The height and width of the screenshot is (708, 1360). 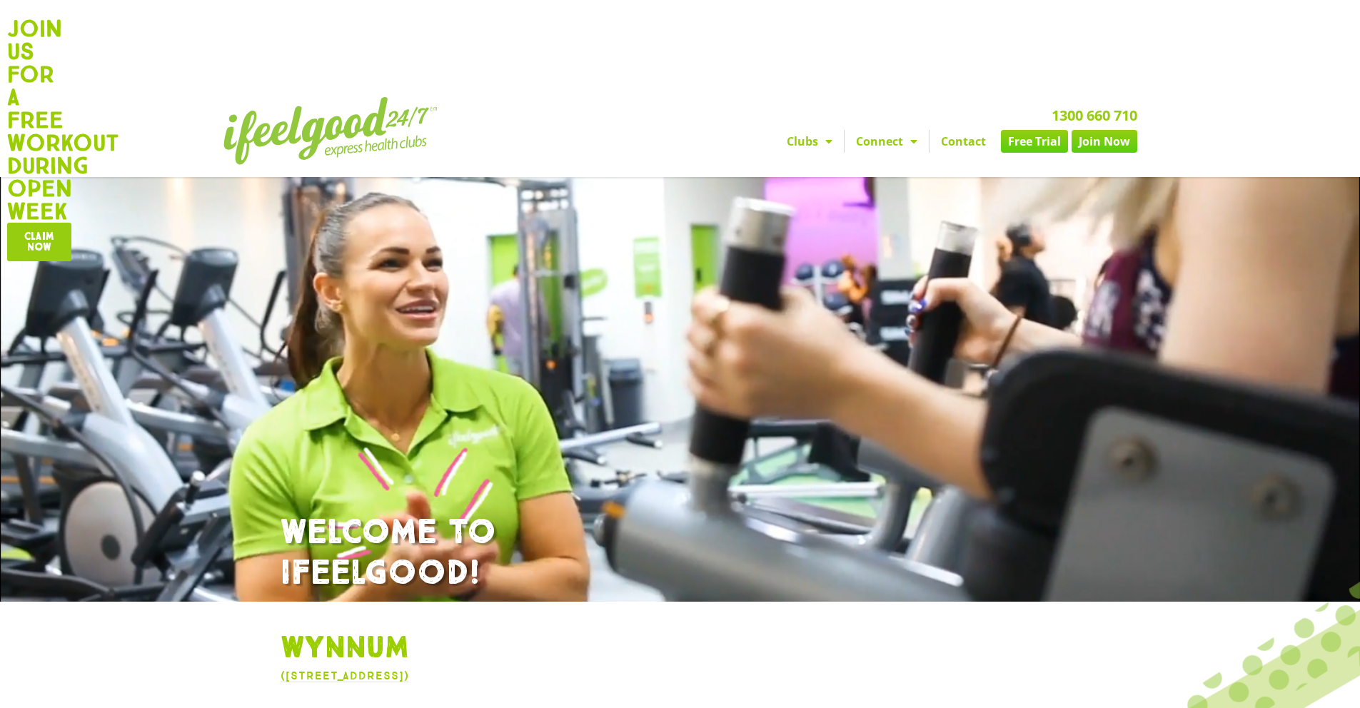 What do you see at coordinates (1035, 141) in the screenshot?
I see `a: Free Trial` at bounding box center [1035, 141].